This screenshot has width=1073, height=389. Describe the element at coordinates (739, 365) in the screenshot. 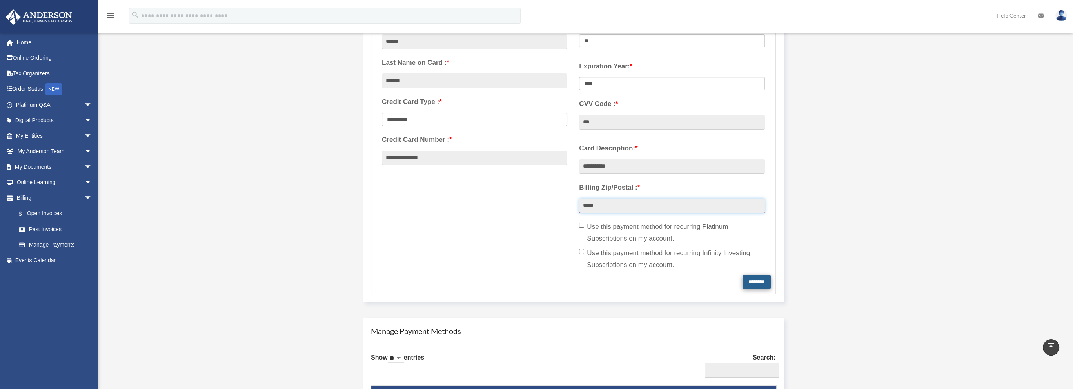

I see `label: Search:` at that location.